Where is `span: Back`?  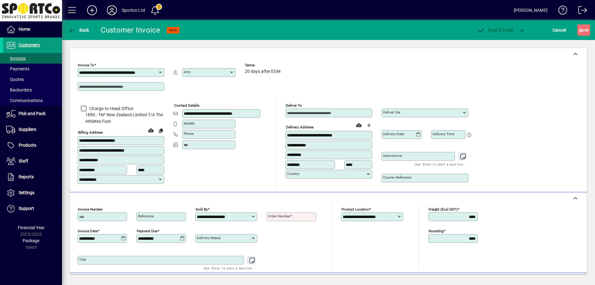 span: Back is located at coordinates (79, 30).